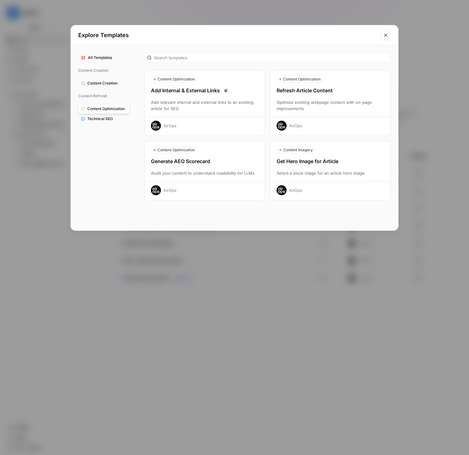  I want to click on div: Optimize existing webpage content with on-page improvements, so click(330, 105).